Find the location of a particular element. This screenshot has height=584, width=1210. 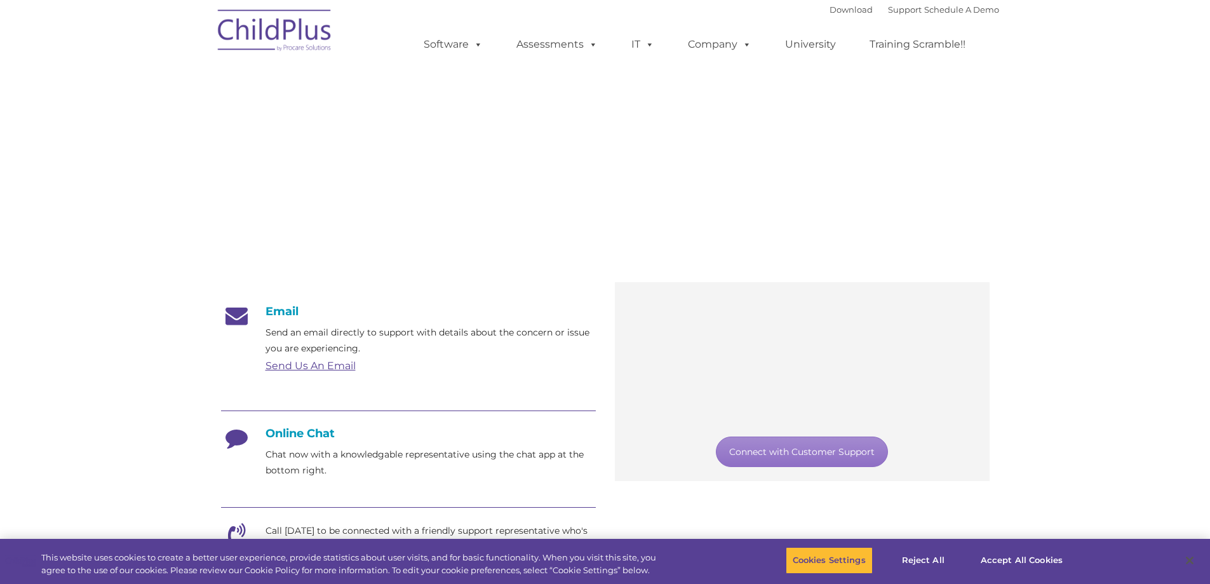

a: Schedule A Demo is located at coordinates (962, 10).